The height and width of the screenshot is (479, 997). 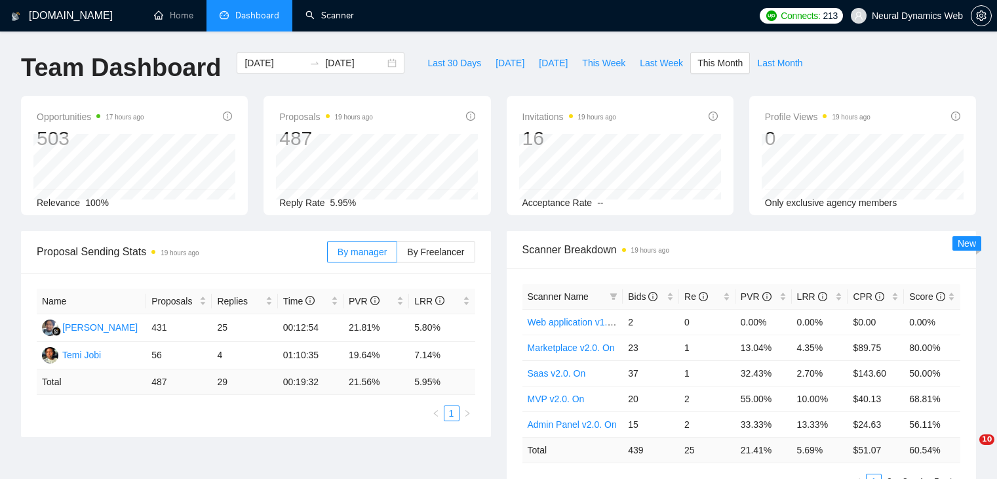 What do you see at coordinates (932, 398) in the screenshot?
I see `td: 68.81%` at bounding box center [932, 398].